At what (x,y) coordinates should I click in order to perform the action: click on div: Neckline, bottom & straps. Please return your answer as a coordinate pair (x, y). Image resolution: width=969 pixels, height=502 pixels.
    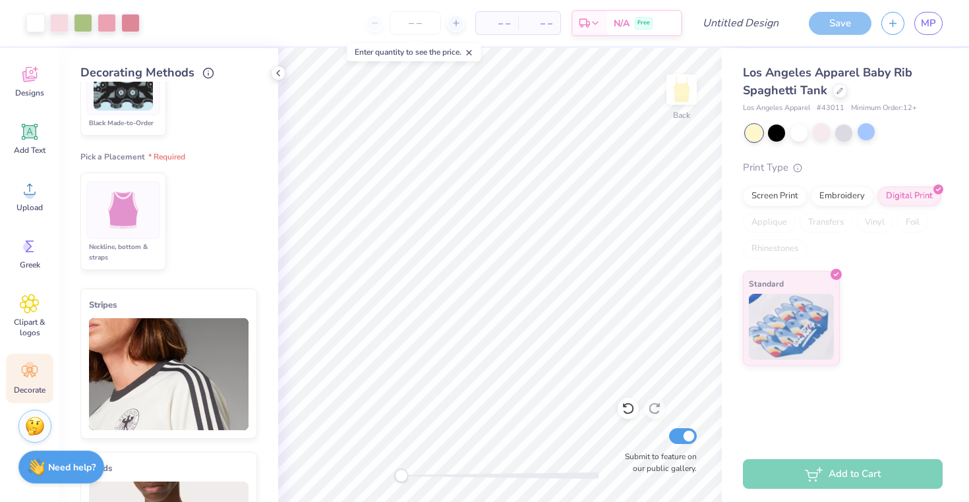
    Looking at the image, I should click on (123, 252).